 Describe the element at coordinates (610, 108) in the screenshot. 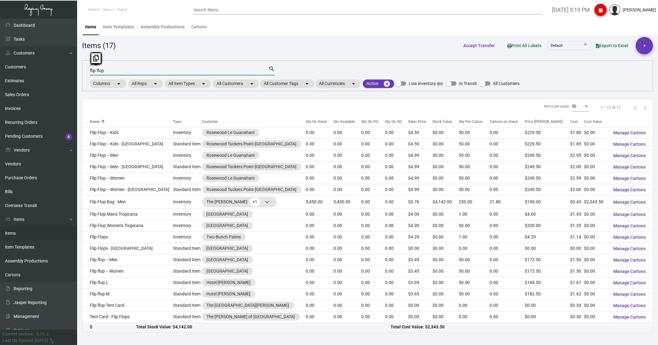

I see `div: 1 – 17 of 17` at that location.